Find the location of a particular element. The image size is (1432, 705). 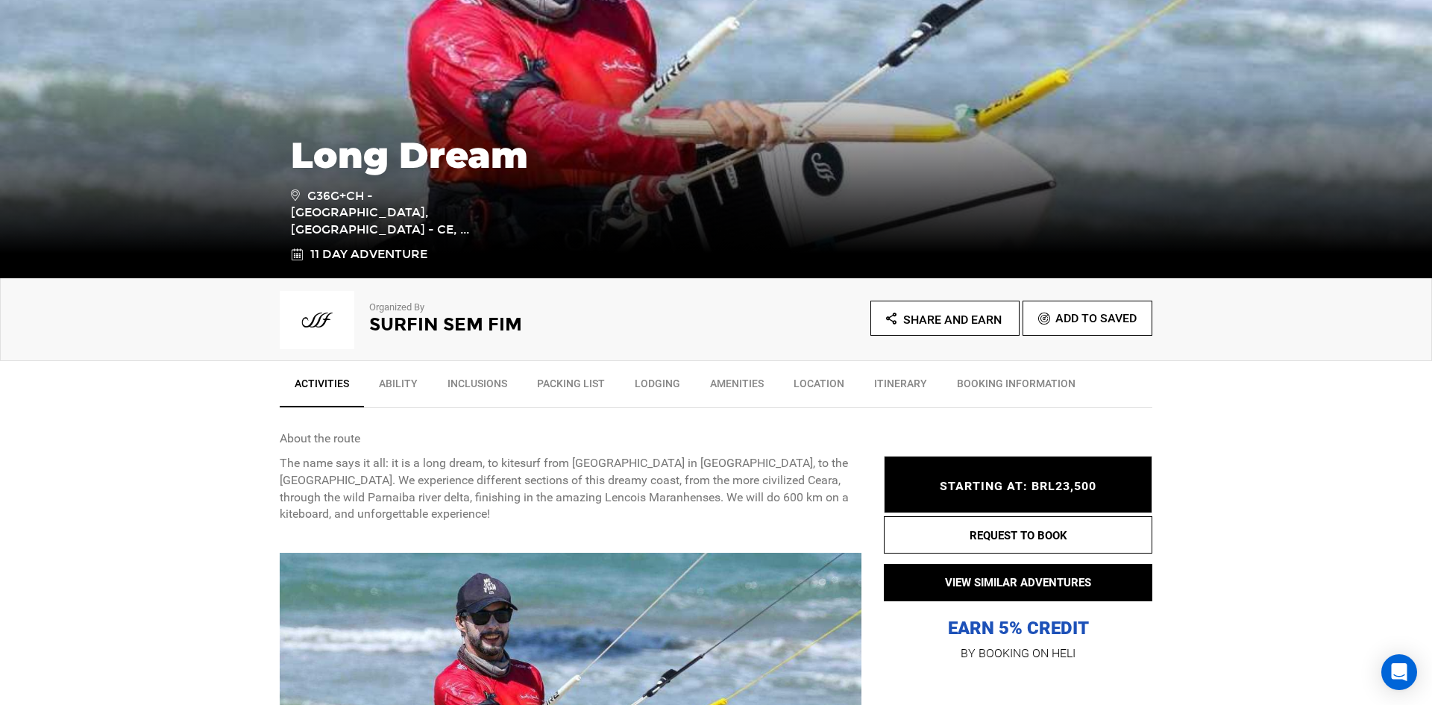

a: Packing List is located at coordinates (571, 387).